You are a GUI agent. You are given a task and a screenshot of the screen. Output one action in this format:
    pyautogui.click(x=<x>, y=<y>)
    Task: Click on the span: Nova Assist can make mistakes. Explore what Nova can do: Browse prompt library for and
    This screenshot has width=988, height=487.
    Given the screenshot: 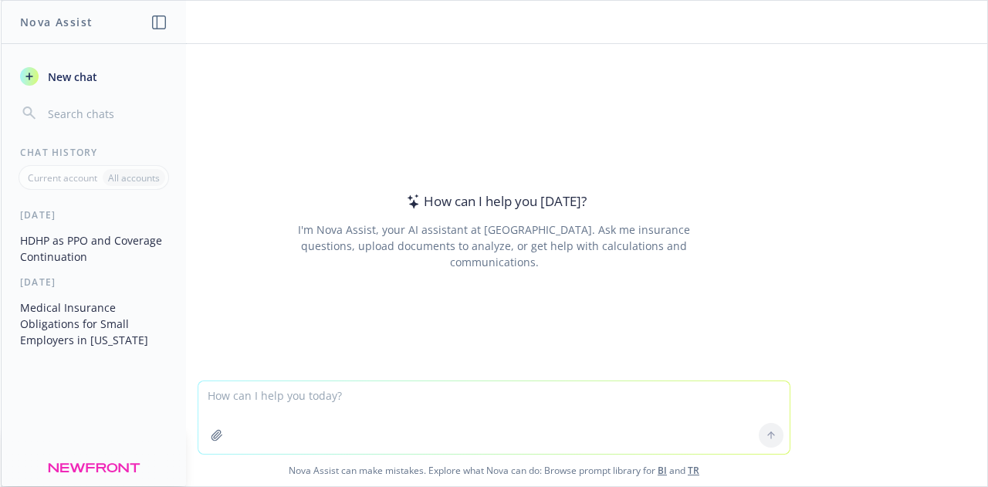 What is the action you would take?
    pyautogui.click(x=494, y=470)
    